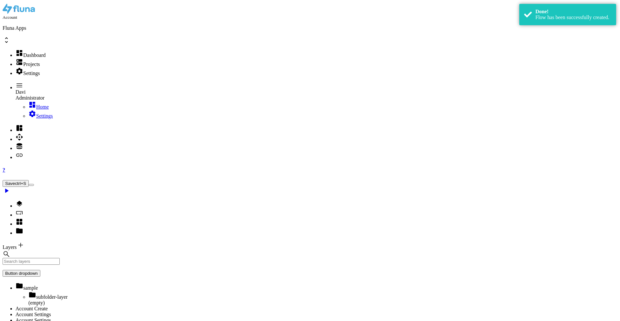 This screenshot has height=321, width=620. Describe the element at coordinates (15, 183) in the screenshot. I see `button: Savectrl+S` at that location.